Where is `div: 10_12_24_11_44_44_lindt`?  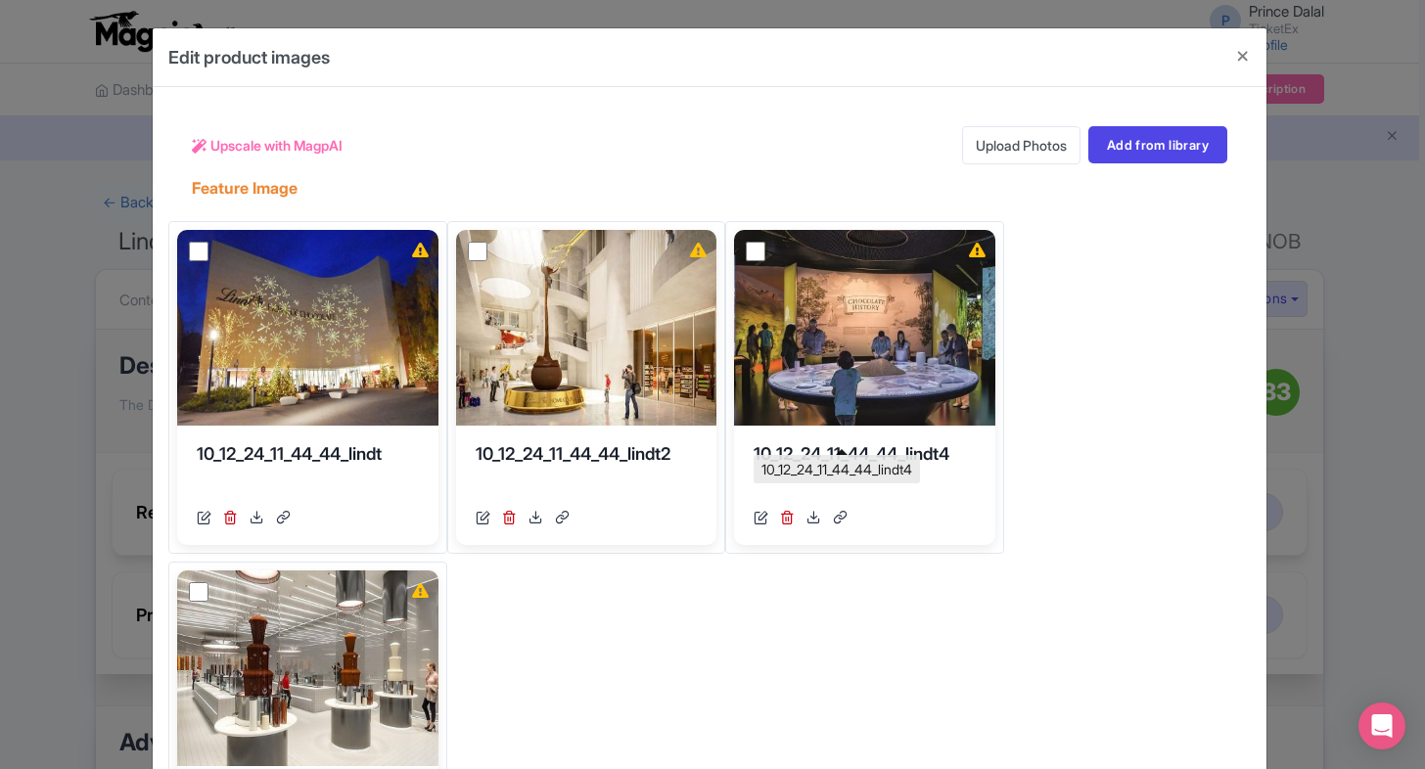
div: 10_12_24_11_44_44_lindt is located at coordinates (307, 471).